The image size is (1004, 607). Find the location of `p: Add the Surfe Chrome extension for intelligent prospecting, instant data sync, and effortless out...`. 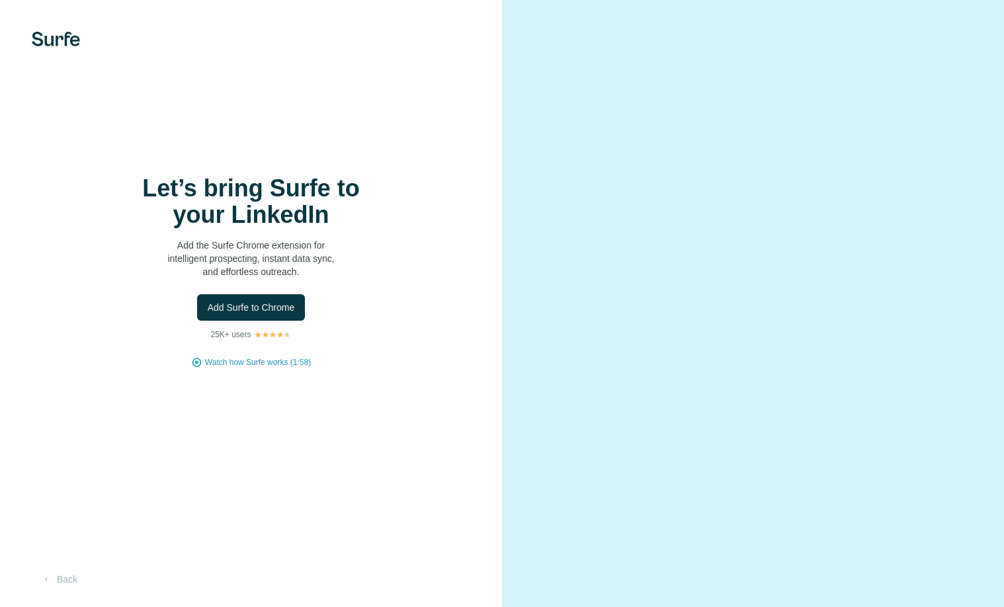

p: Add the Surfe Chrome extension for intelligent prospecting, instant data sync, and effortless out... is located at coordinates (251, 259).